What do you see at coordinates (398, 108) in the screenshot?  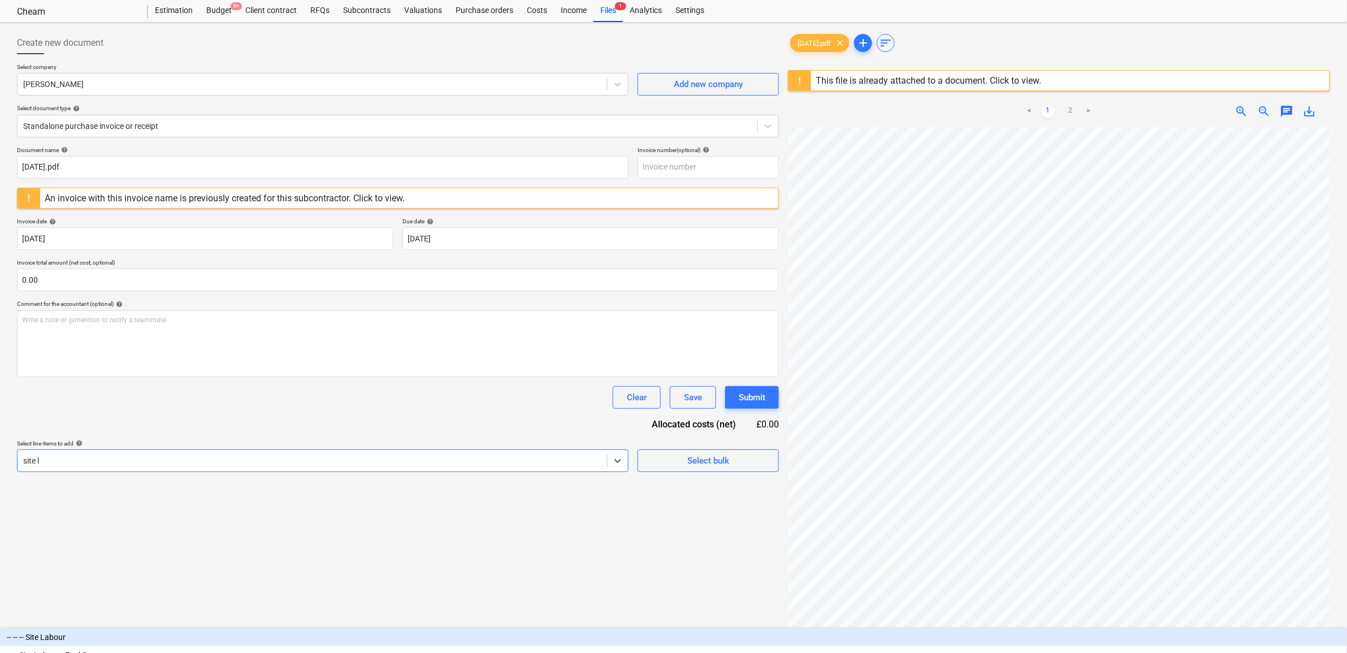 I see `div: Select document type` at bounding box center [398, 108].